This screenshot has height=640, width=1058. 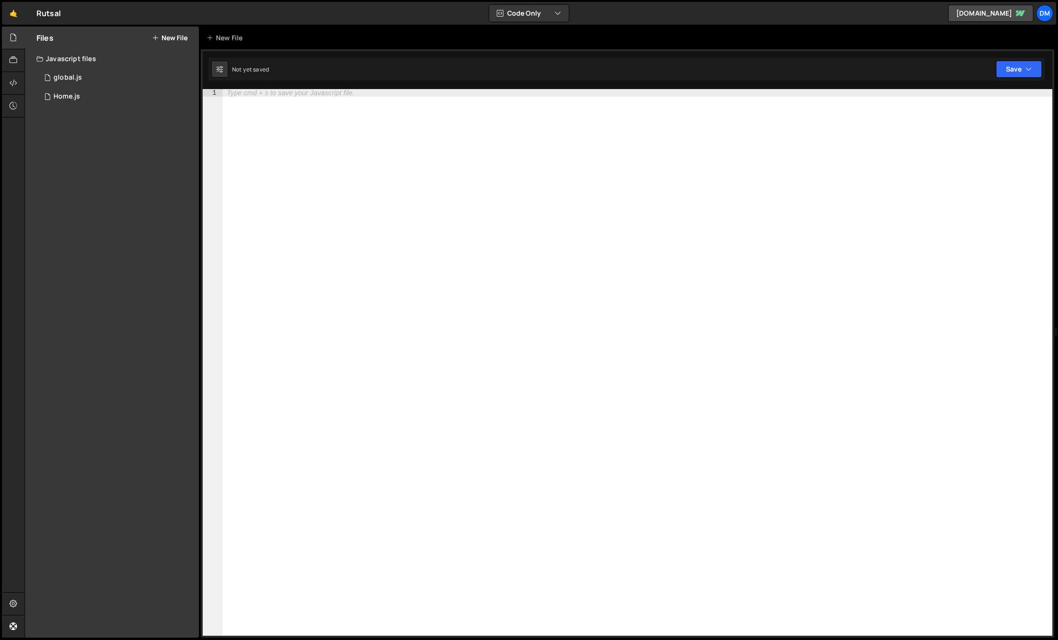 I want to click on div: 15875/46843.js, so click(x=117, y=97).